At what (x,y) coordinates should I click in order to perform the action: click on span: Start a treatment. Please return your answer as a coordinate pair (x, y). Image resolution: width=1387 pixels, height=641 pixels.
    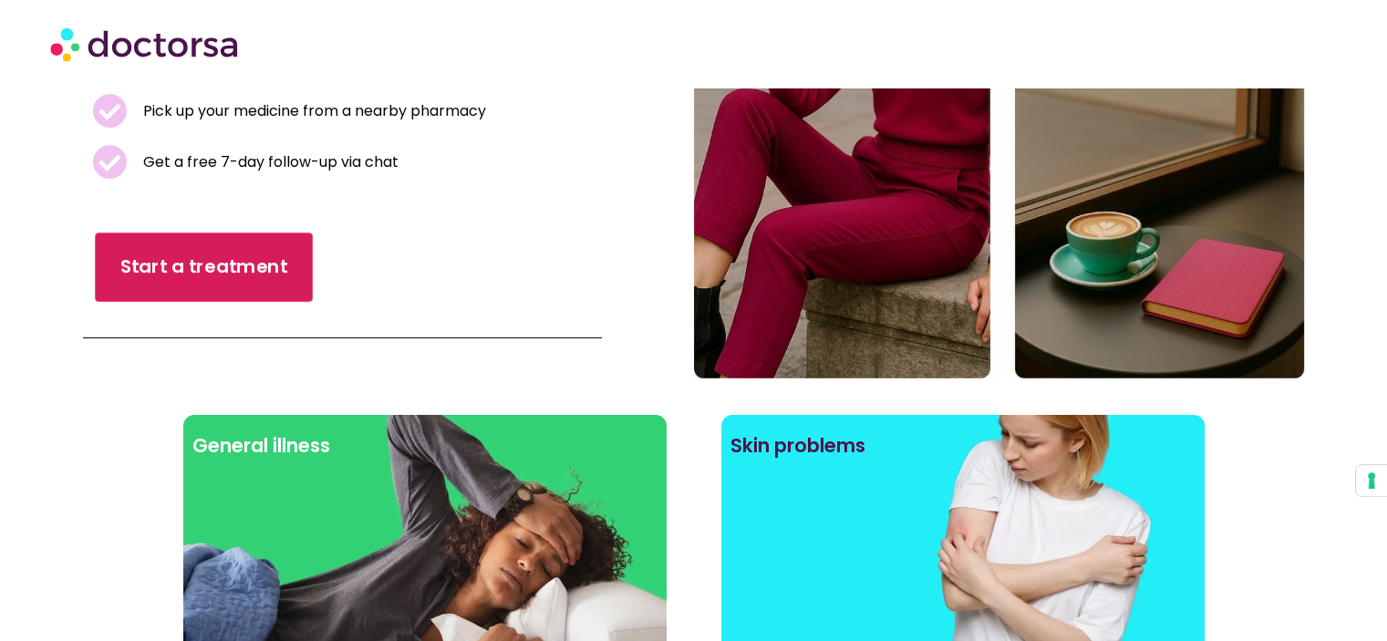
    Looking at the image, I should click on (203, 267).